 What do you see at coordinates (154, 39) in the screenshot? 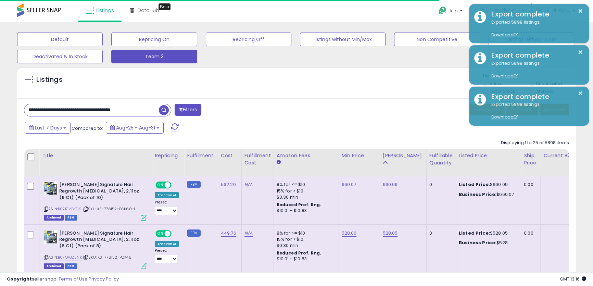
I see `button: Repricing On` at bounding box center [154, 39].